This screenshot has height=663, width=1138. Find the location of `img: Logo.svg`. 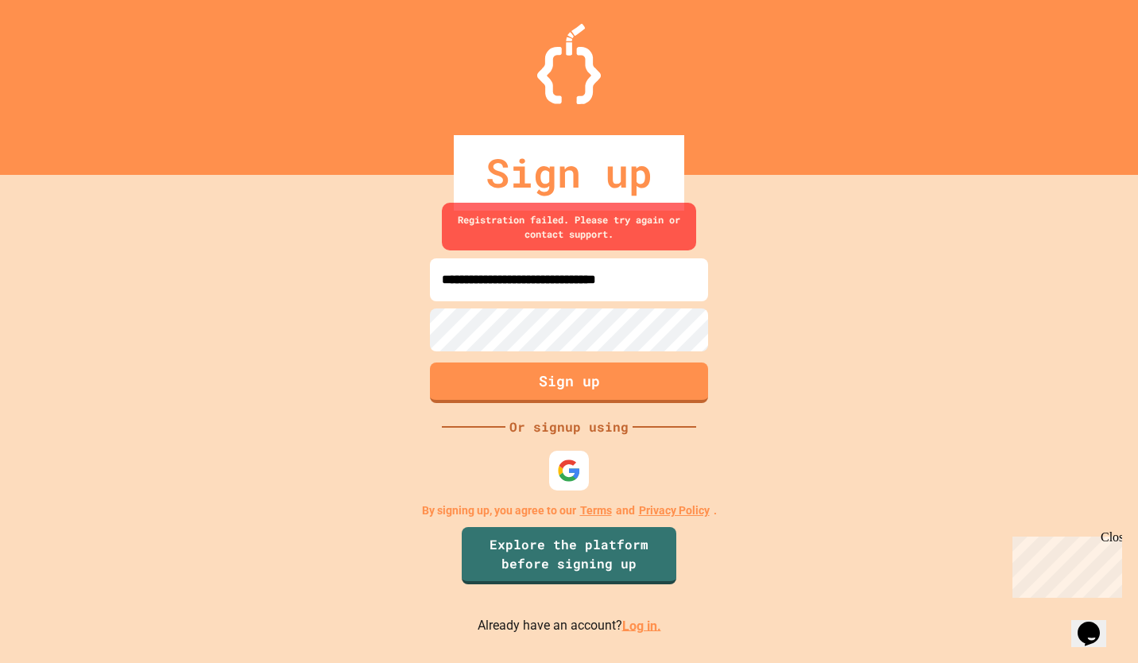

img: Logo.svg is located at coordinates (569, 64).